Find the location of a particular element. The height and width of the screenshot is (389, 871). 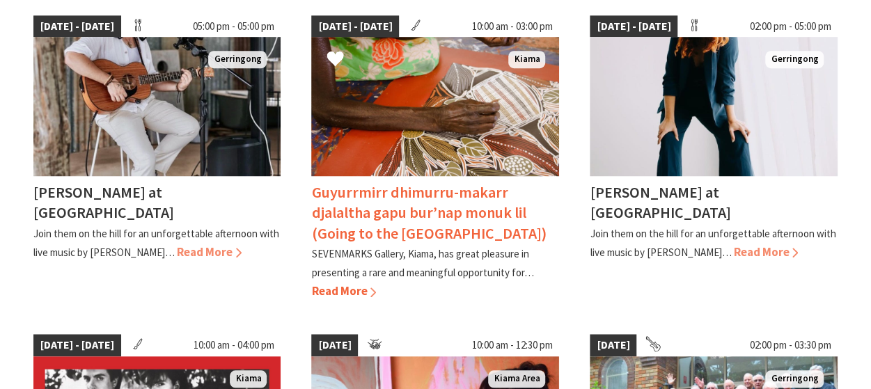

img: Tayvin Martins is located at coordinates (157, 107).